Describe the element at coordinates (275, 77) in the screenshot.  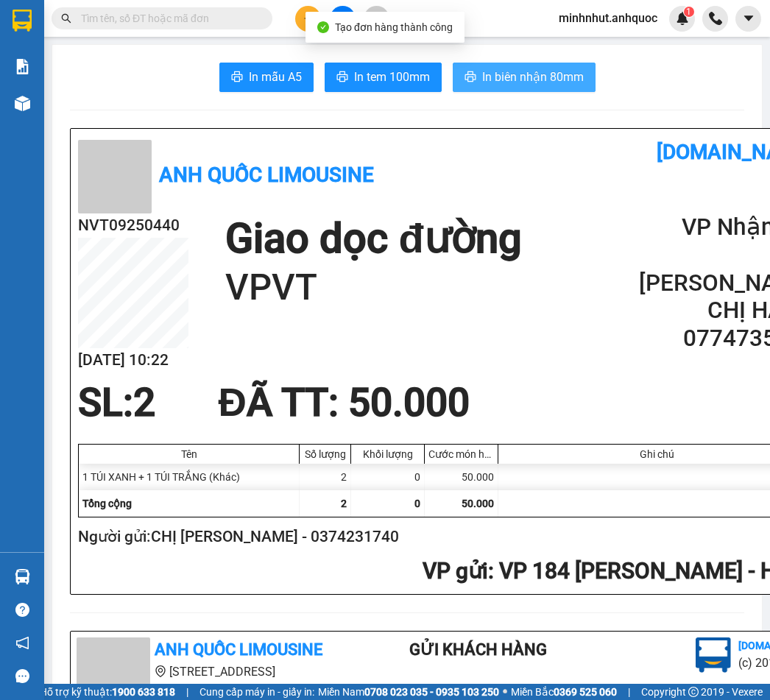
I see `span: In mẫu A5` at that location.